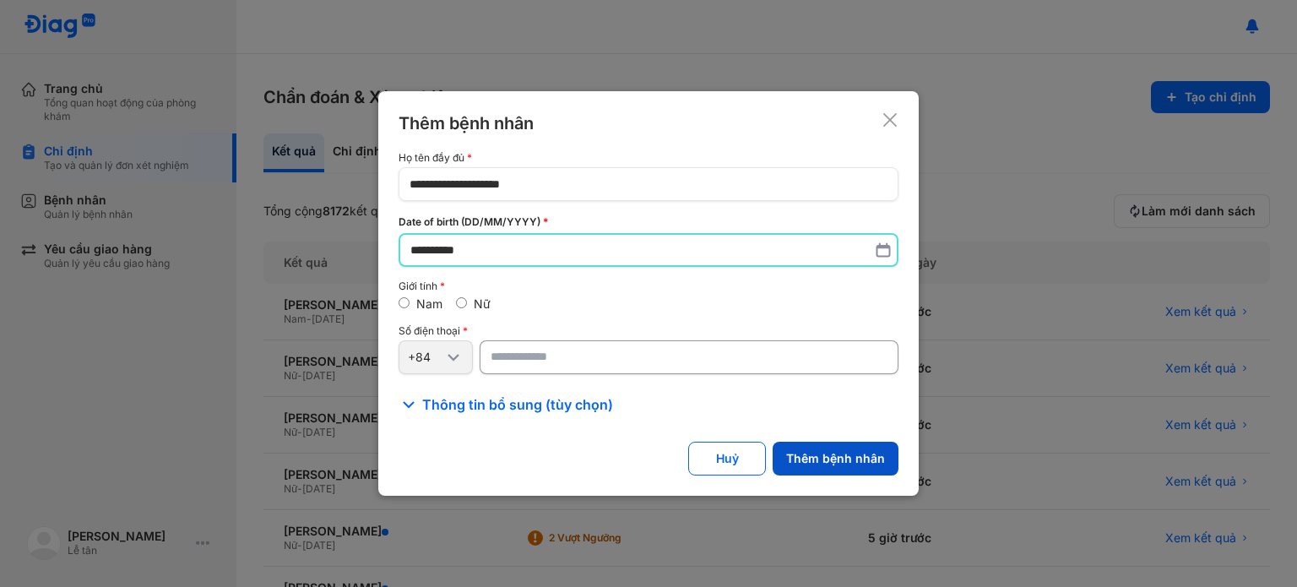 This screenshot has height=587, width=1297. What do you see at coordinates (835, 459) in the screenshot?
I see `button: Thêm bệnh nhân` at bounding box center [835, 459].